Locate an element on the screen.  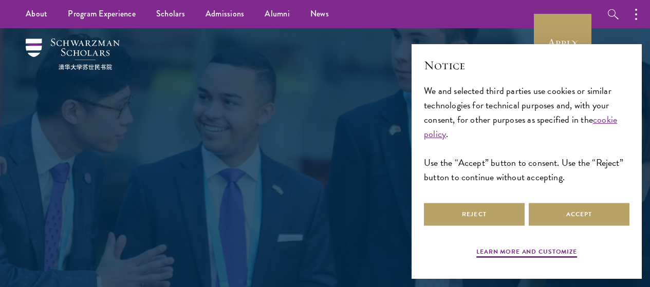
button: Accept is located at coordinates (580, 214).